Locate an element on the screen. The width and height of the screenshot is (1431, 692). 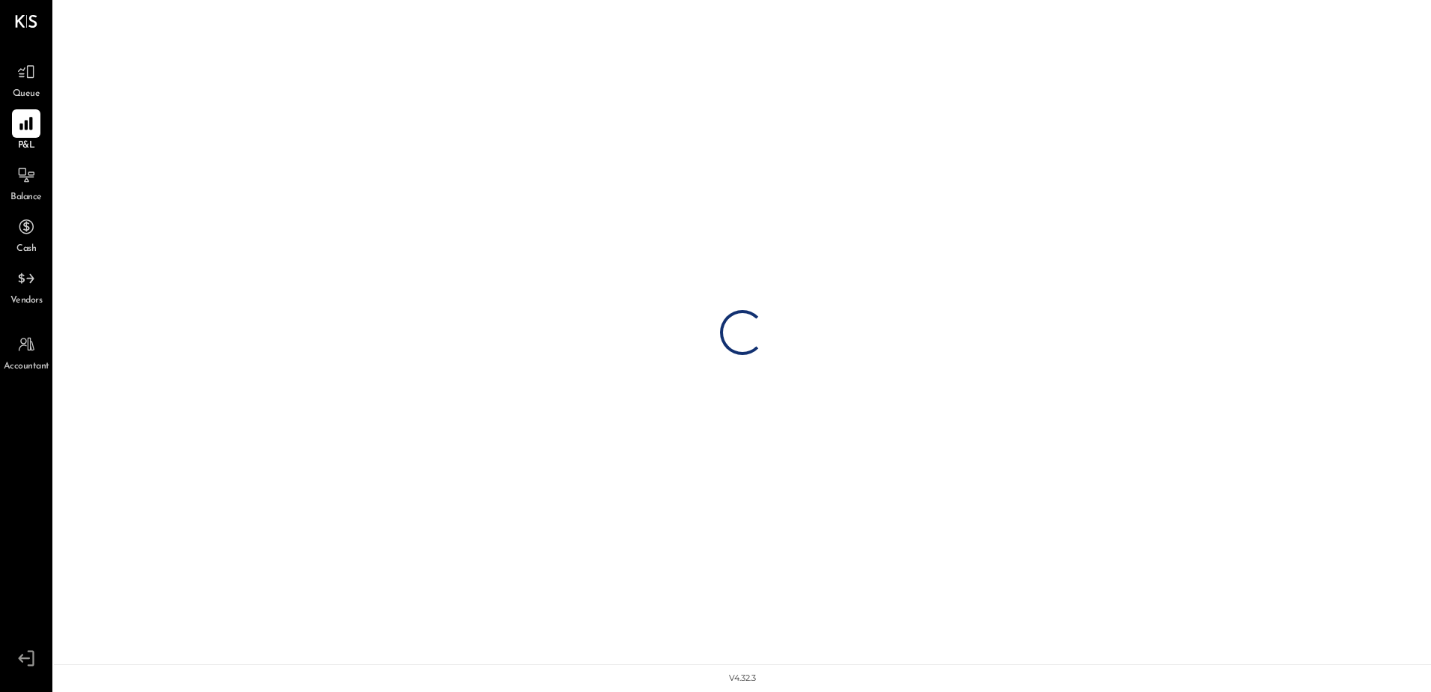
span: P&L is located at coordinates (26, 146).